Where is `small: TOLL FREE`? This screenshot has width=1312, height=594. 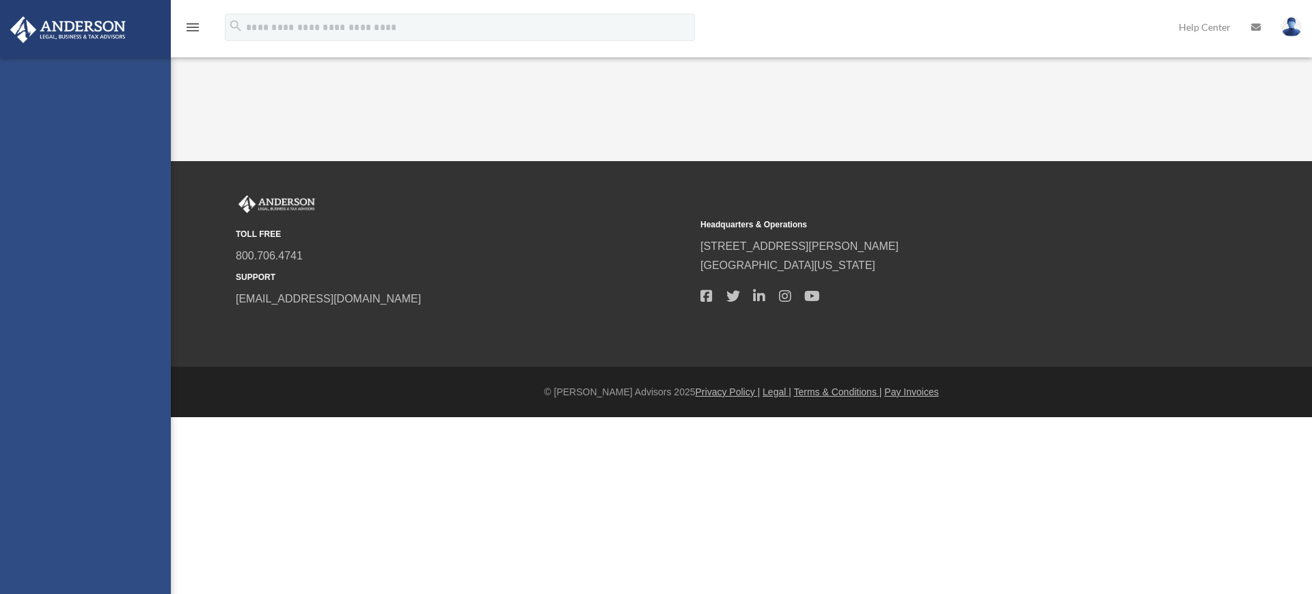
small: TOLL FREE is located at coordinates (463, 234).